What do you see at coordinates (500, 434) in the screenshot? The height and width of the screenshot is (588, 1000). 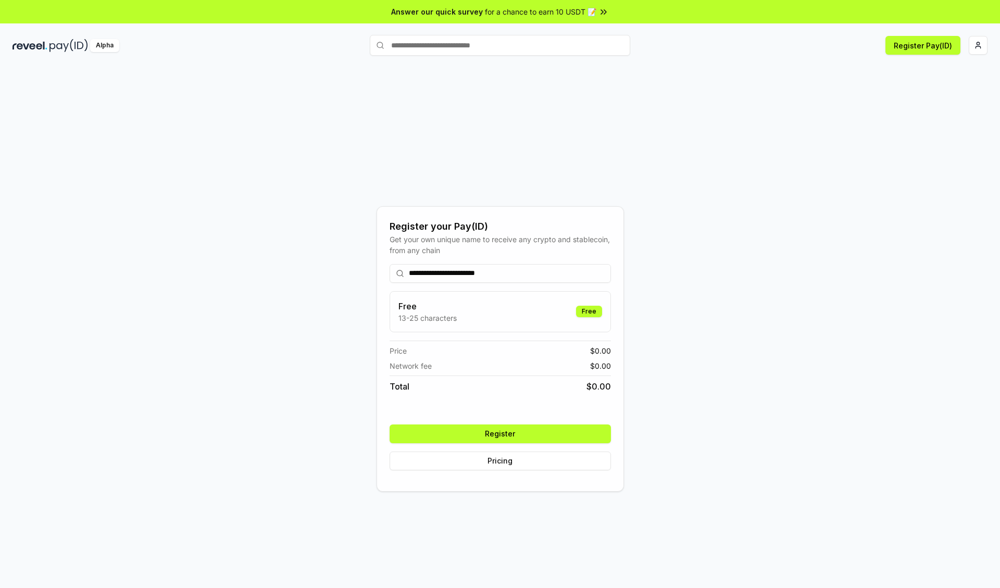 I see `button: Register` at bounding box center [500, 434].